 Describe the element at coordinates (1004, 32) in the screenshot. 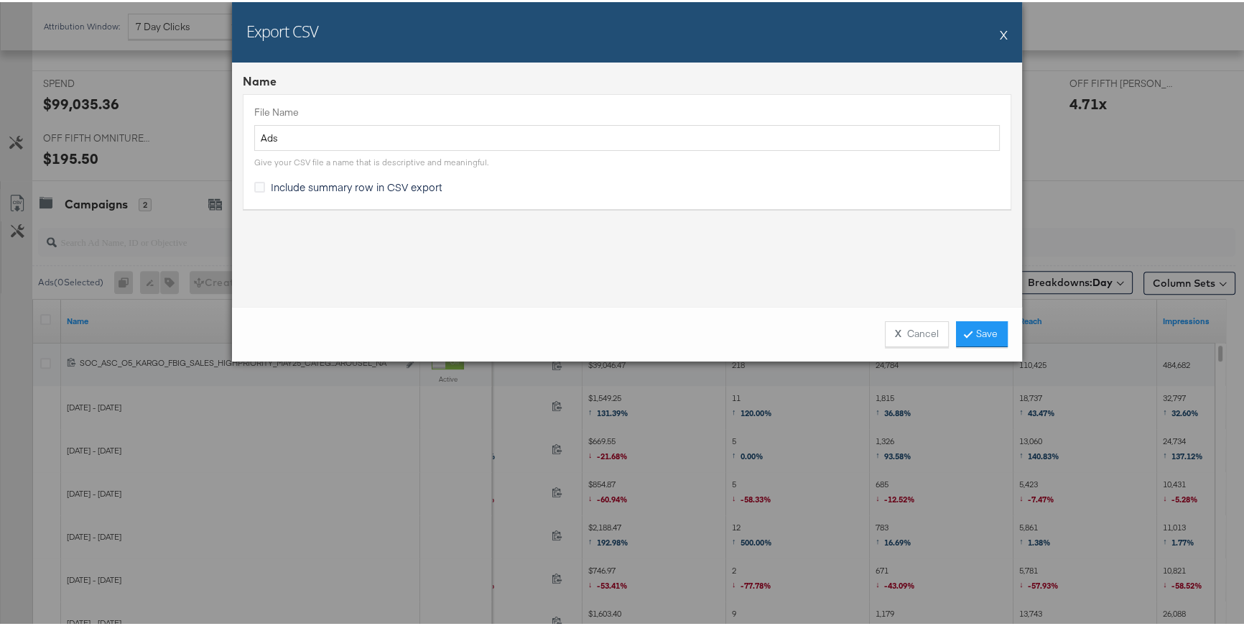

I see `button: X` at that location.